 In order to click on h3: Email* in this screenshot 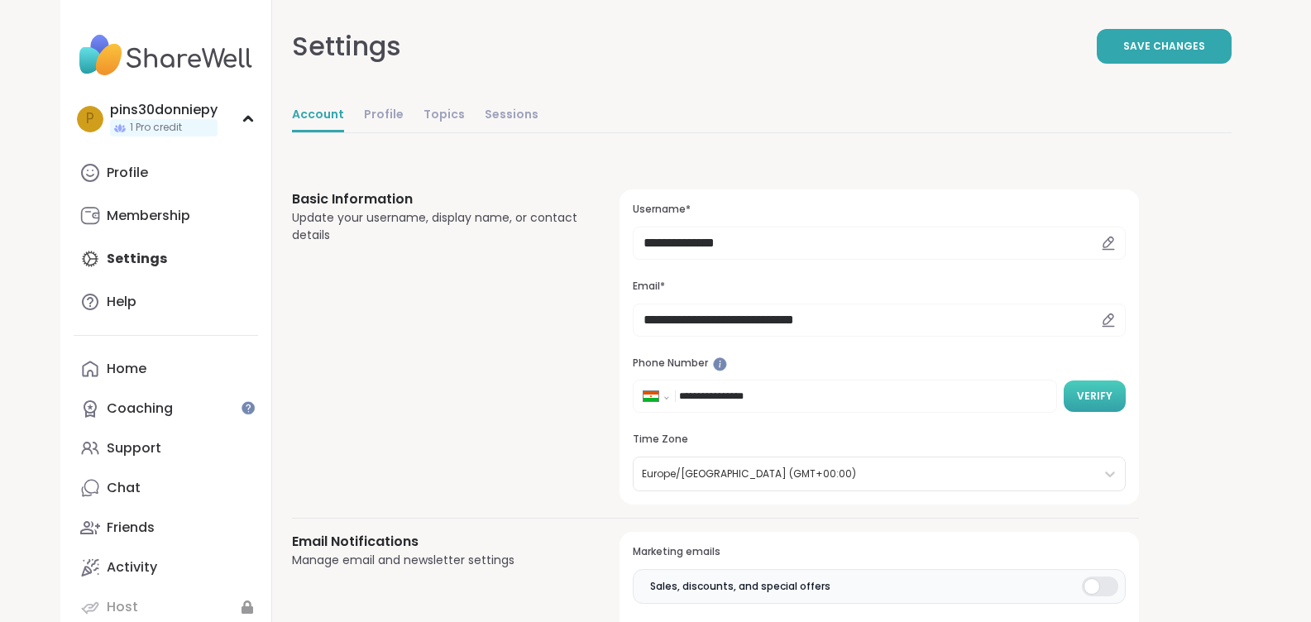, I will do `click(878, 286)`.